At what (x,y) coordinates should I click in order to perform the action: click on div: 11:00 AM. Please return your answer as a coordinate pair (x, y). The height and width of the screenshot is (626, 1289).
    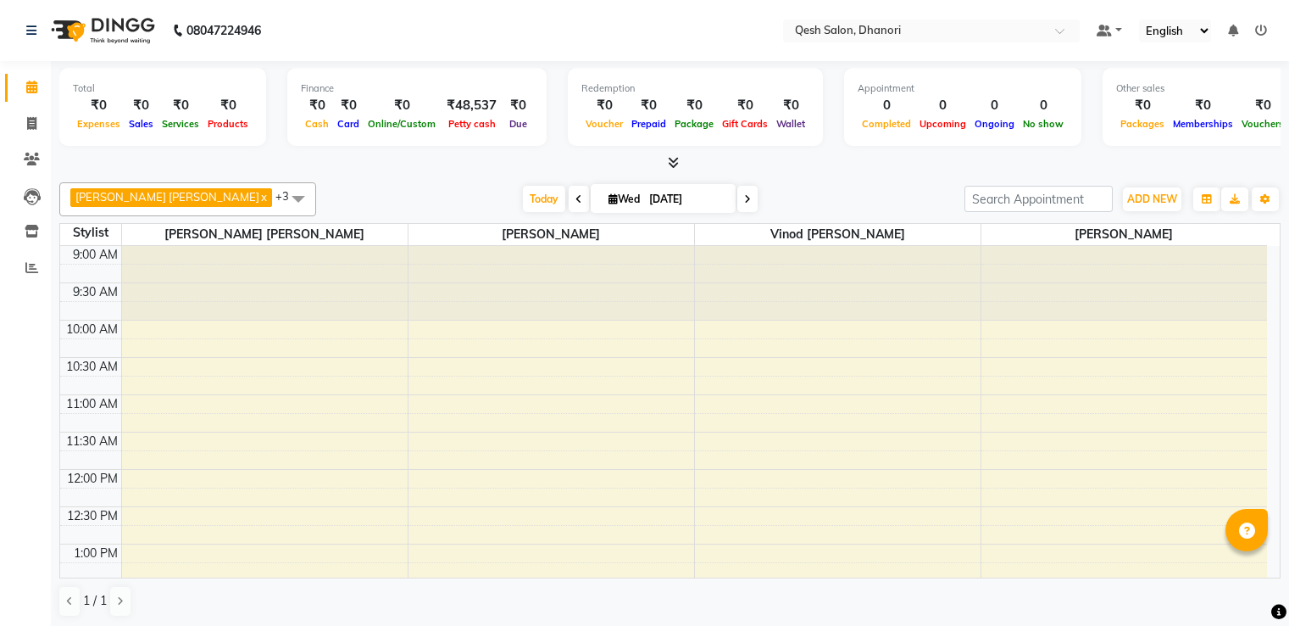
    Looking at the image, I should click on (92, 403).